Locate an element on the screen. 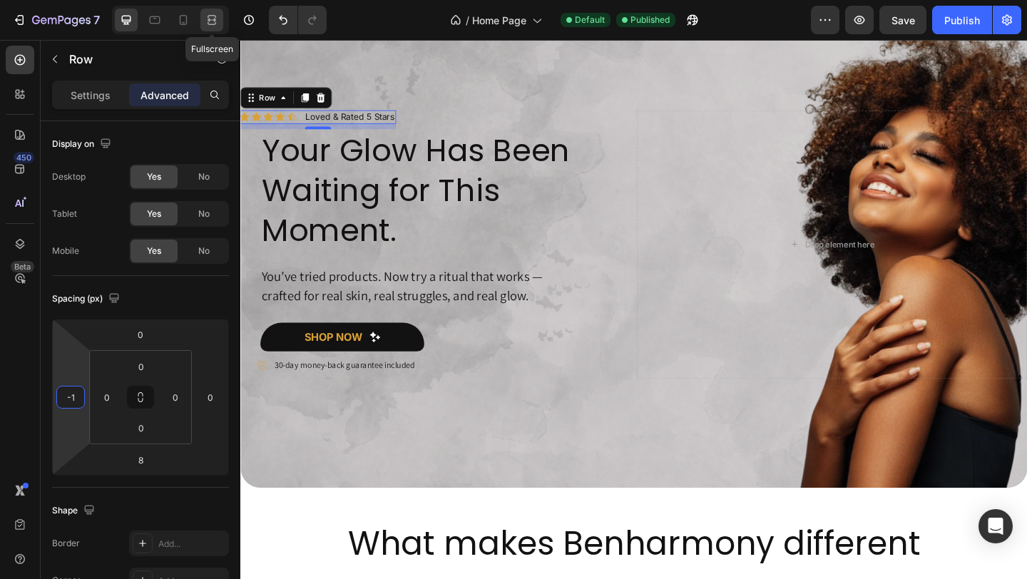  span: Save is located at coordinates (903, 20).